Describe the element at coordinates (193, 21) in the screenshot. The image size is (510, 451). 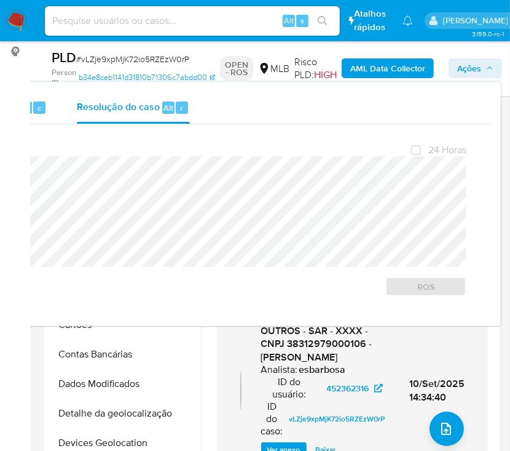
I see `input: Pesquise usuários ou casos...` at that location.